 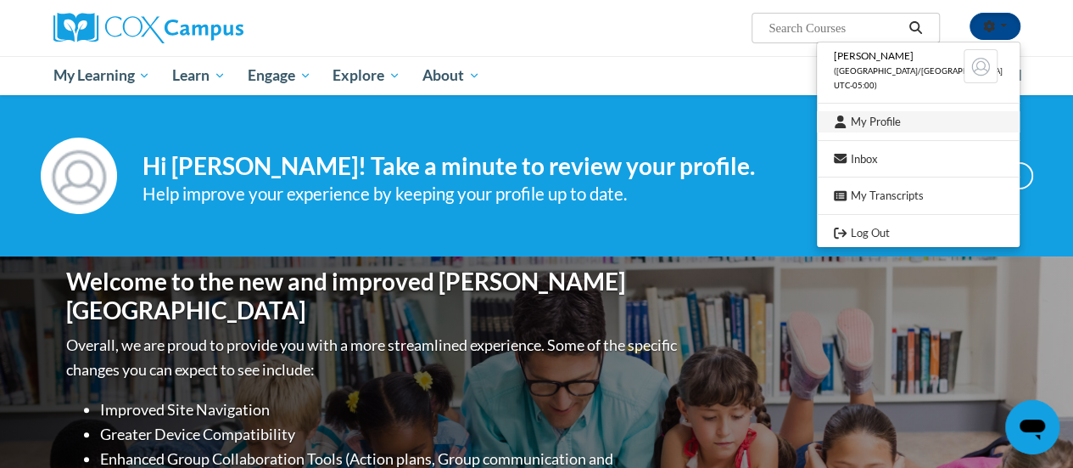 I want to click on span: Engage, so click(x=279, y=76).